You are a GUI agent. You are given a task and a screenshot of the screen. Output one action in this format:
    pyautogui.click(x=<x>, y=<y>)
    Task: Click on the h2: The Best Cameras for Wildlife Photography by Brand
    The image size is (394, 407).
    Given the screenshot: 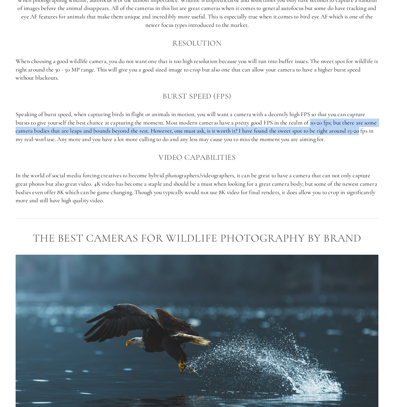 What is the action you would take?
    pyautogui.click(x=197, y=238)
    